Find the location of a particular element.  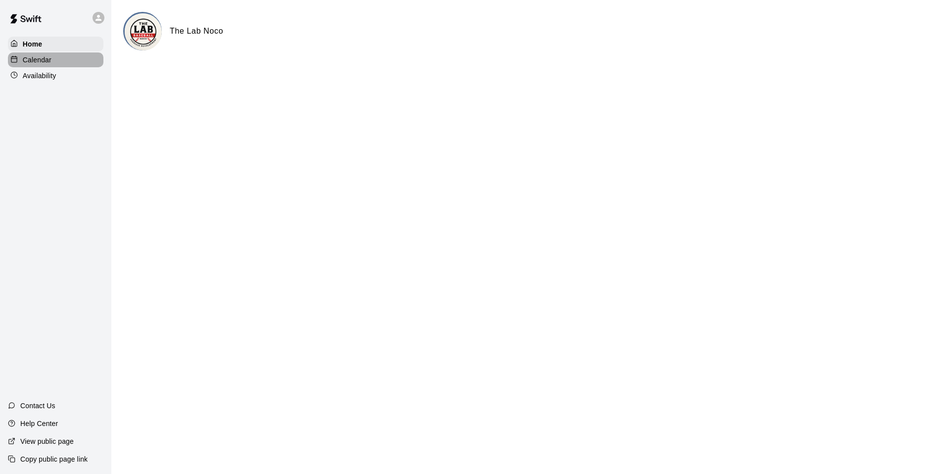

p: Help Center is located at coordinates (39, 423).